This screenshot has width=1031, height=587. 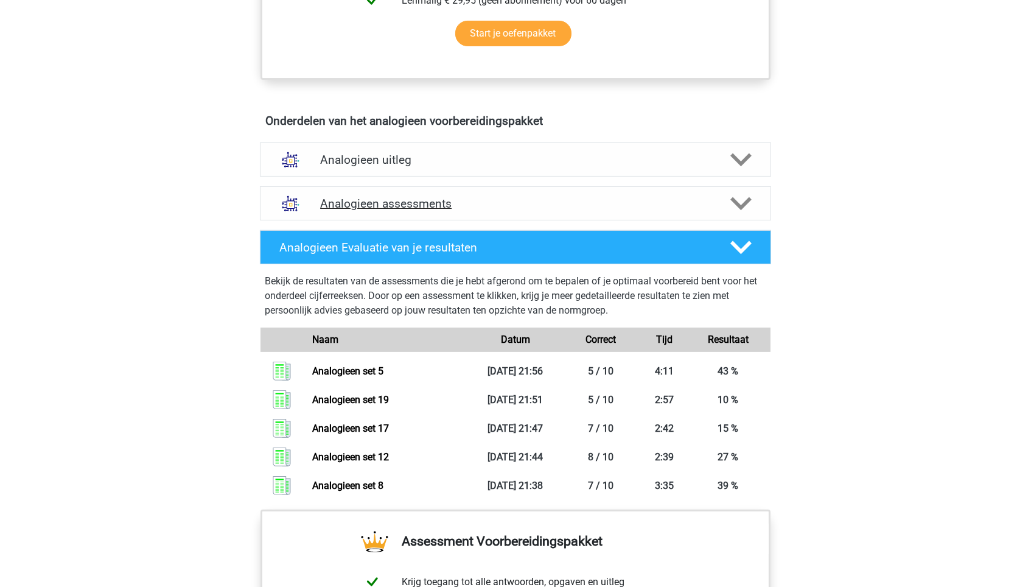 I want to click on a: Analogieen set 5, so click(x=347, y=371).